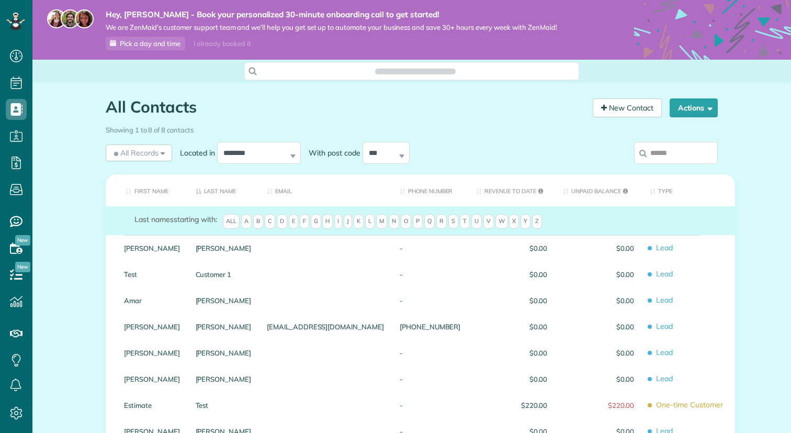 This screenshot has height=433, width=791. What do you see at coordinates (150, 43) in the screenshot?
I see `span: Pick a day and time` at bounding box center [150, 43].